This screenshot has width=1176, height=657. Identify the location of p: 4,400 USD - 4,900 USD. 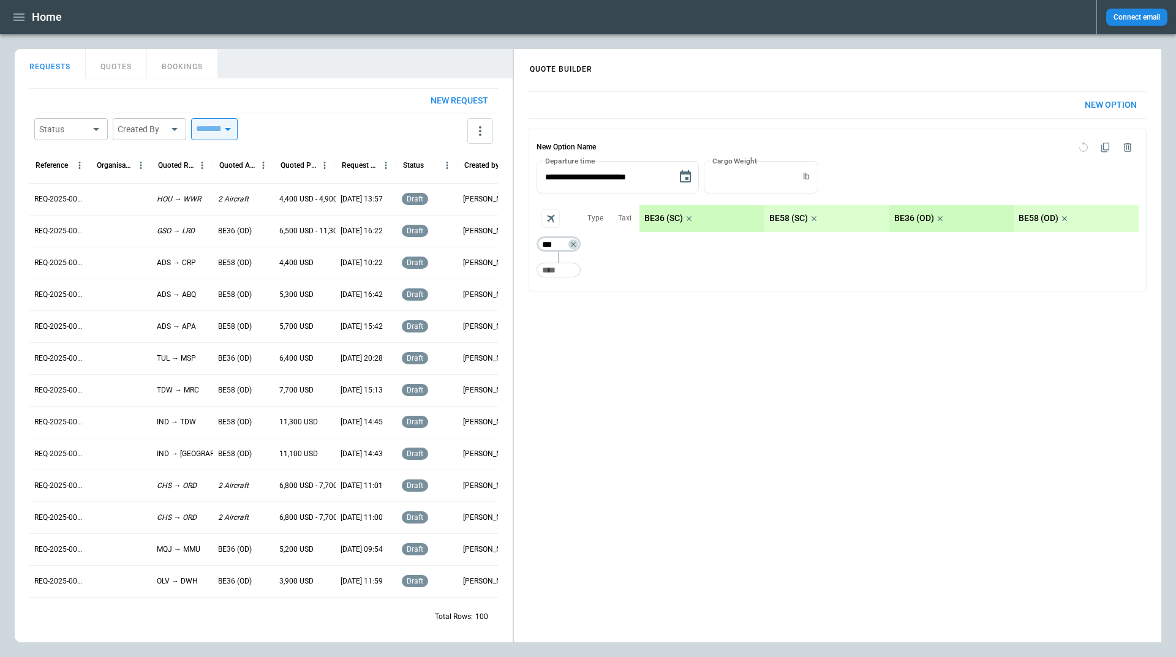
(316, 199).